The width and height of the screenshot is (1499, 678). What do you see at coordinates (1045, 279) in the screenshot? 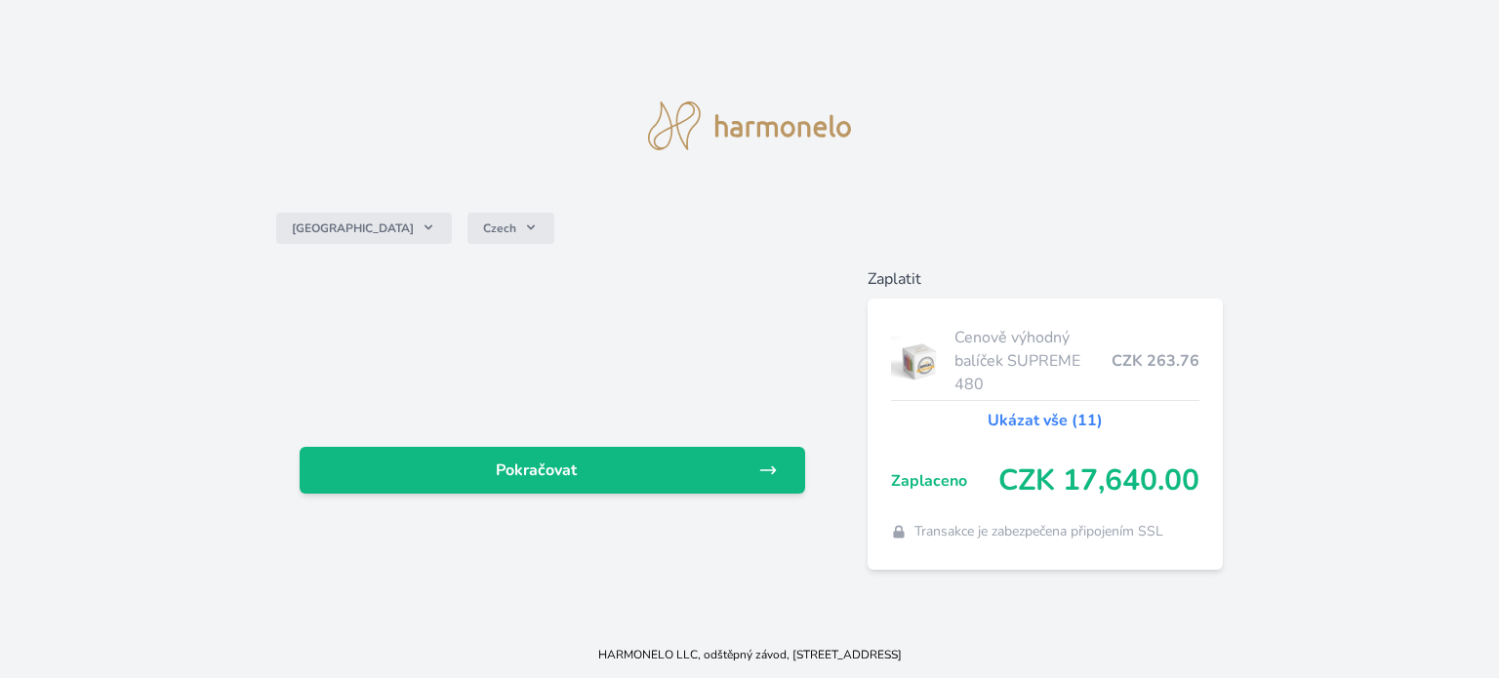
I see `h6: Zaplatit` at bounding box center [1045, 279].